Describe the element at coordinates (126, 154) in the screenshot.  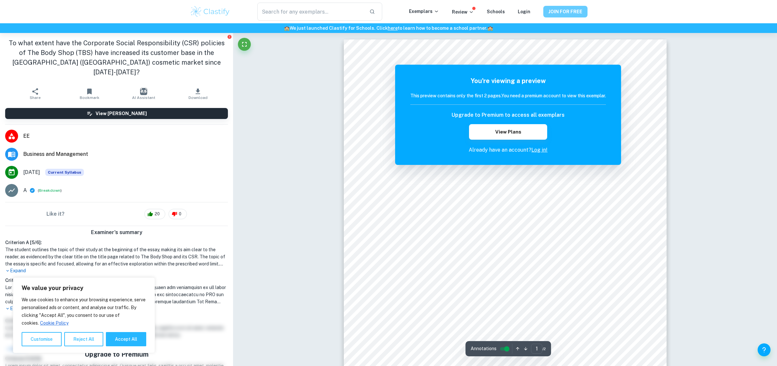
I see `span: Business and Management` at that location.